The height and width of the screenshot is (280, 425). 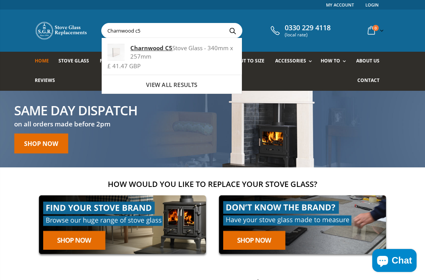 What do you see at coordinates (331, 60) in the screenshot?
I see `span: How To` at bounding box center [331, 60].